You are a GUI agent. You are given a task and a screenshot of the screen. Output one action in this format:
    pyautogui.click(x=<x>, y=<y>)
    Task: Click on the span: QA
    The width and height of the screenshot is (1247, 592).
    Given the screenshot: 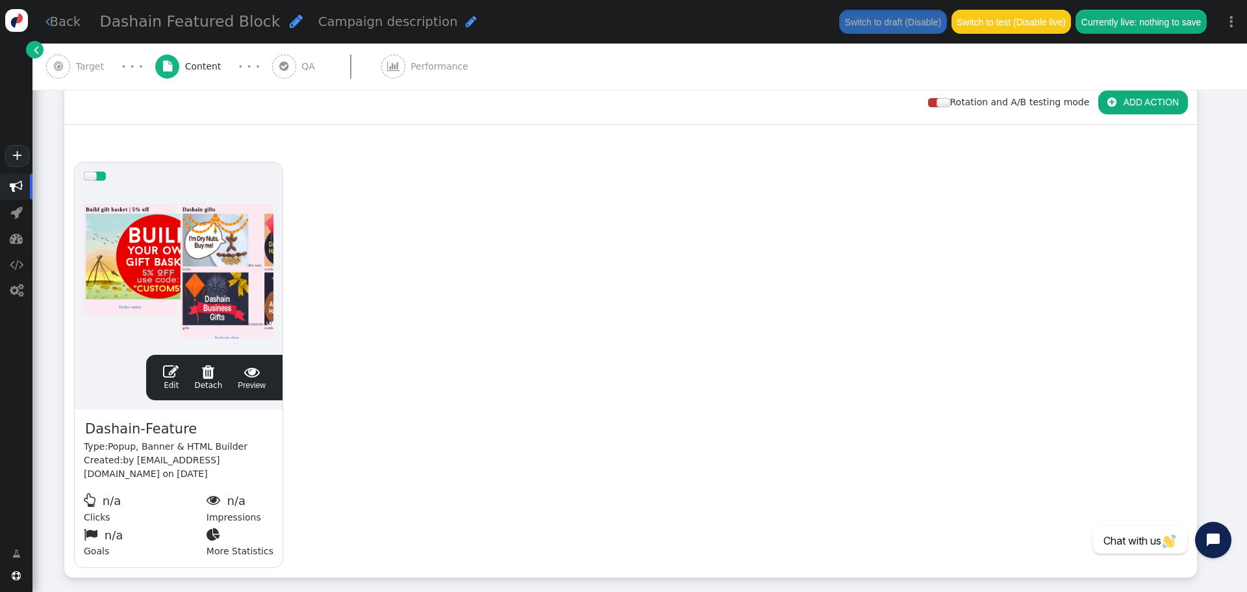 What is the action you would take?
    pyautogui.click(x=310, y=66)
    